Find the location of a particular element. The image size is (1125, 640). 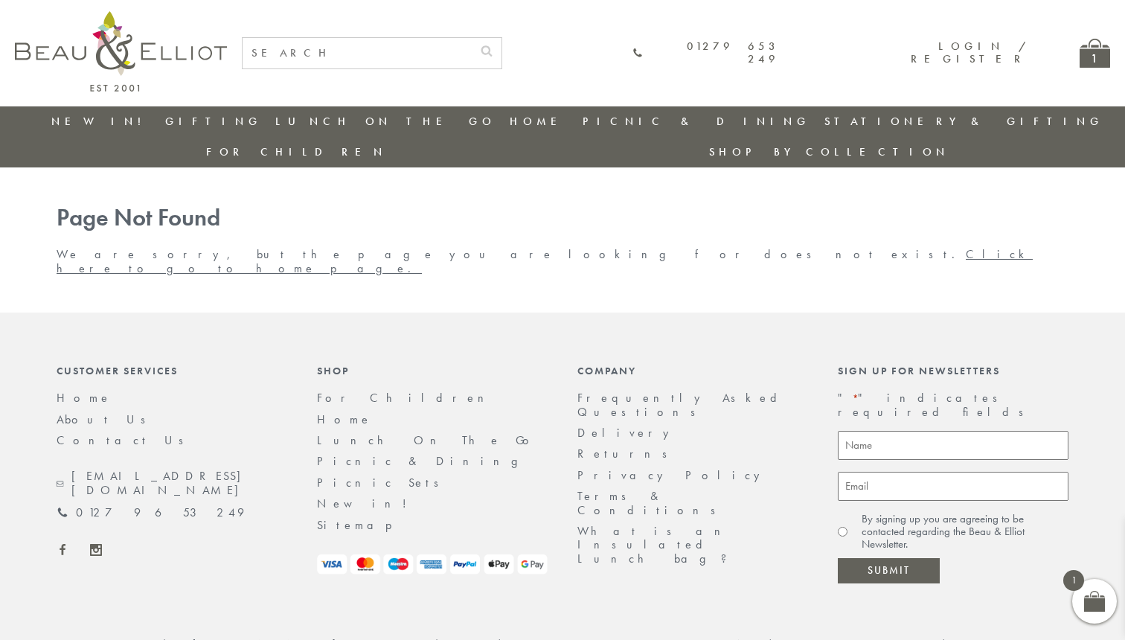

a: 1 is located at coordinates (1095, 53).